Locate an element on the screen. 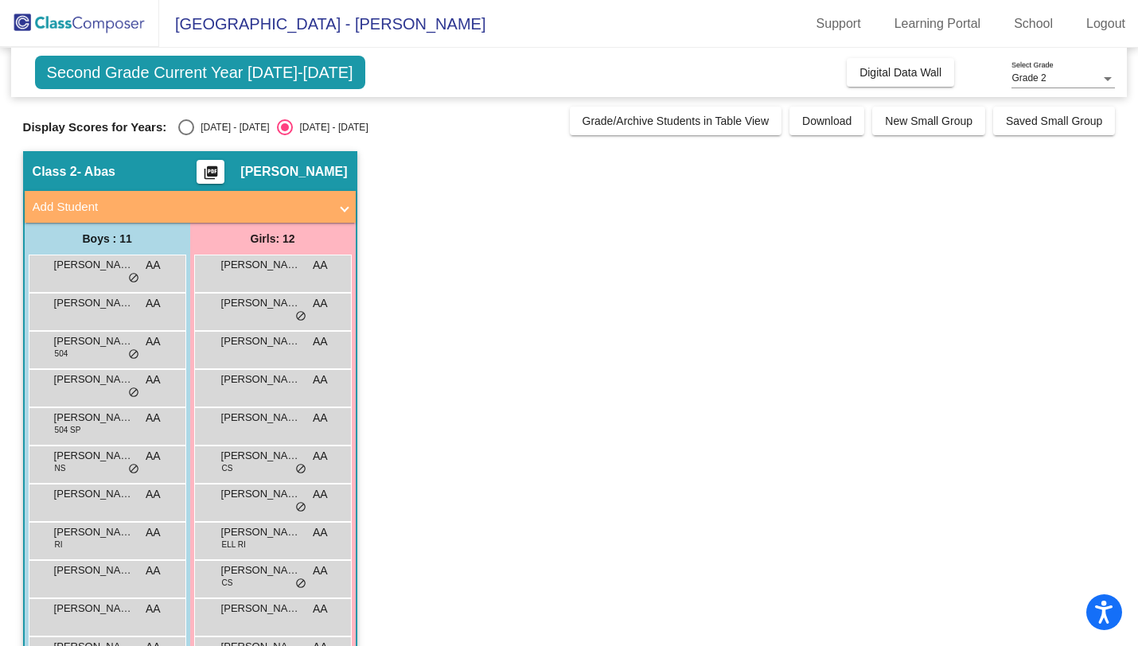 Image resolution: width=1138 pixels, height=646 pixels. button: Print Students Details is located at coordinates (210, 172).